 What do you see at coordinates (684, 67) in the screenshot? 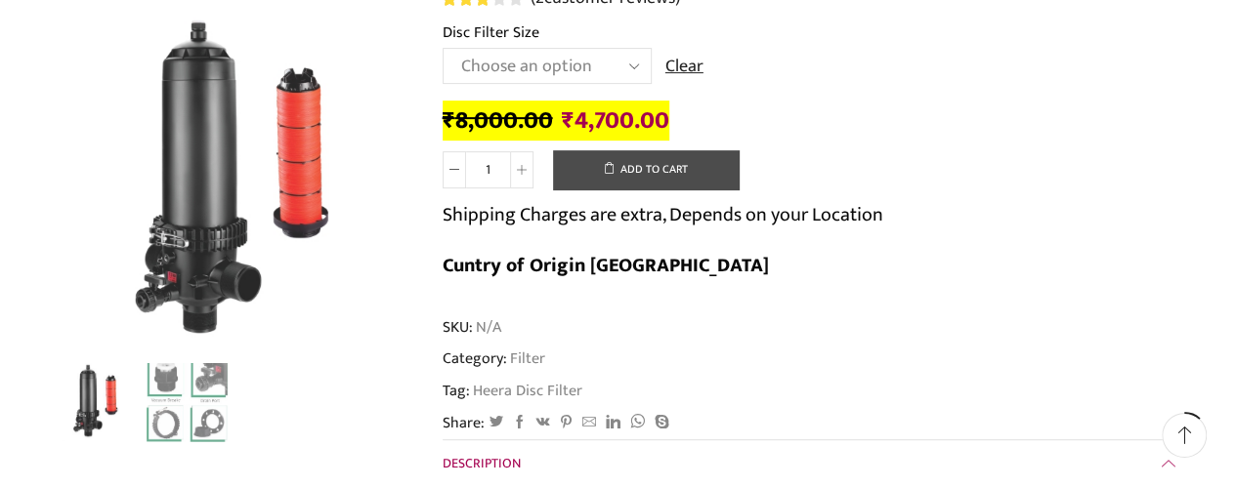
I see `a: Clear options` at bounding box center [684, 67].